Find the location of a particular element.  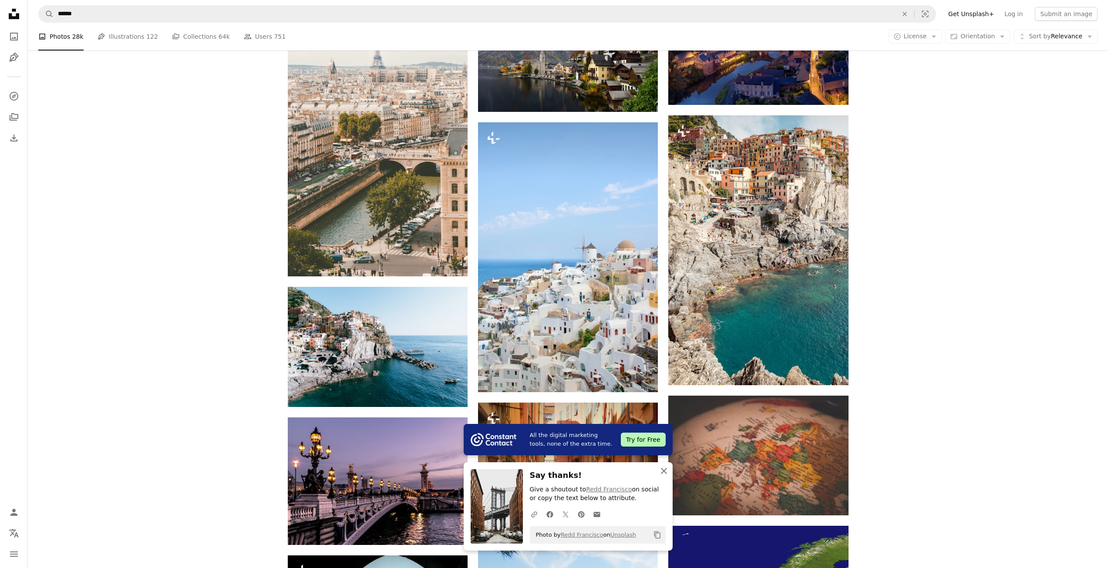

img: group of people walking near body of water and building under blue sky at daytime is located at coordinates (377, 141).